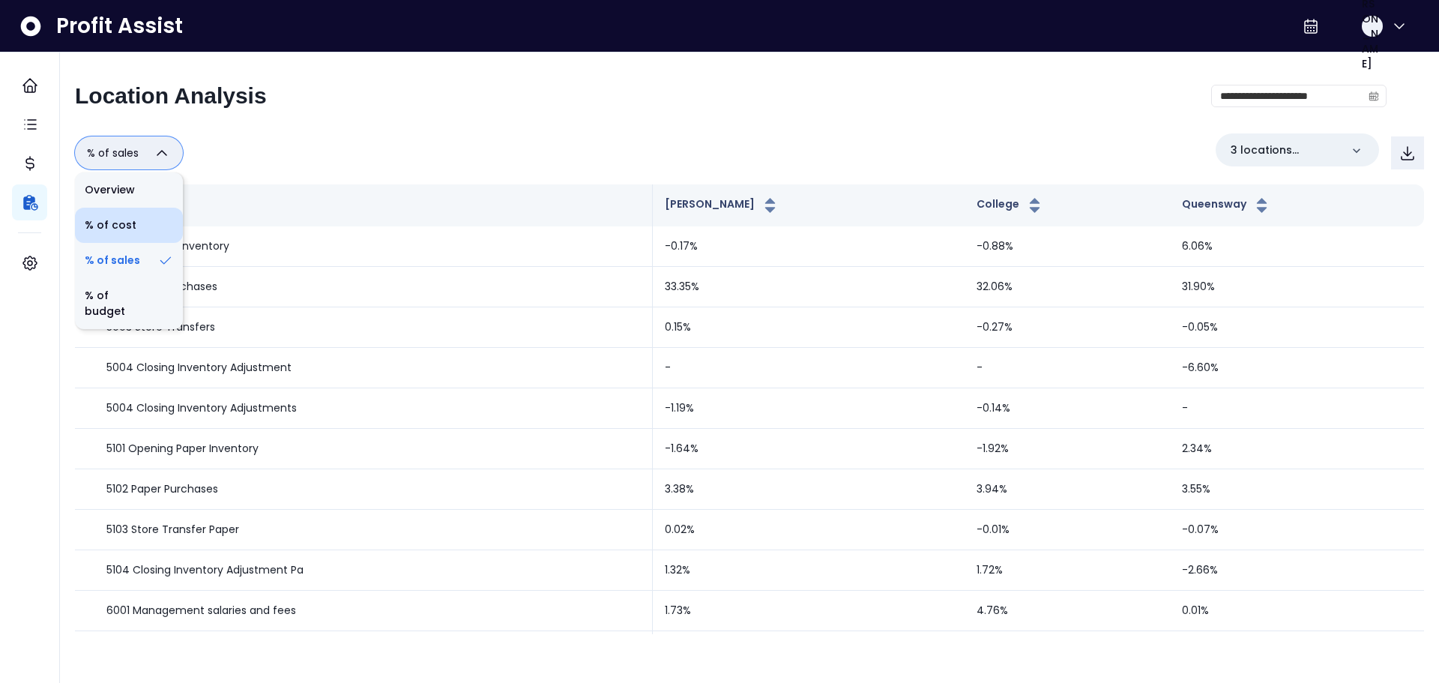  Describe the element at coordinates (809, 611) in the screenshot. I see `td: 1.73%` at that location.